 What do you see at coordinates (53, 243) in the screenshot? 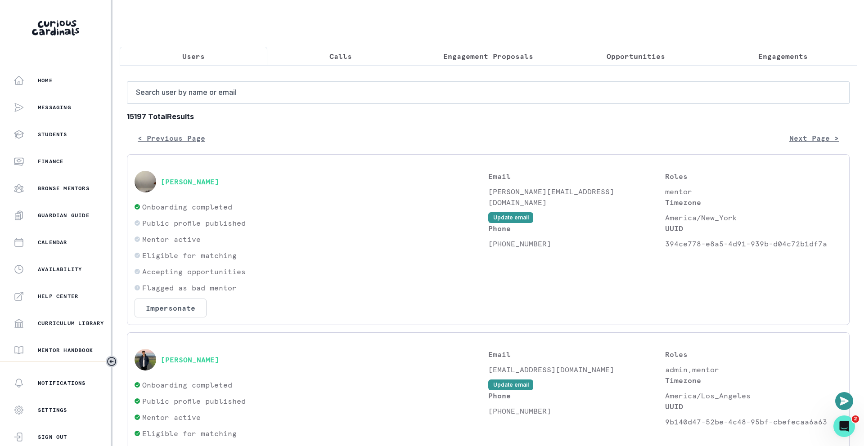
I see `p: Calendar` at bounding box center [53, 243].